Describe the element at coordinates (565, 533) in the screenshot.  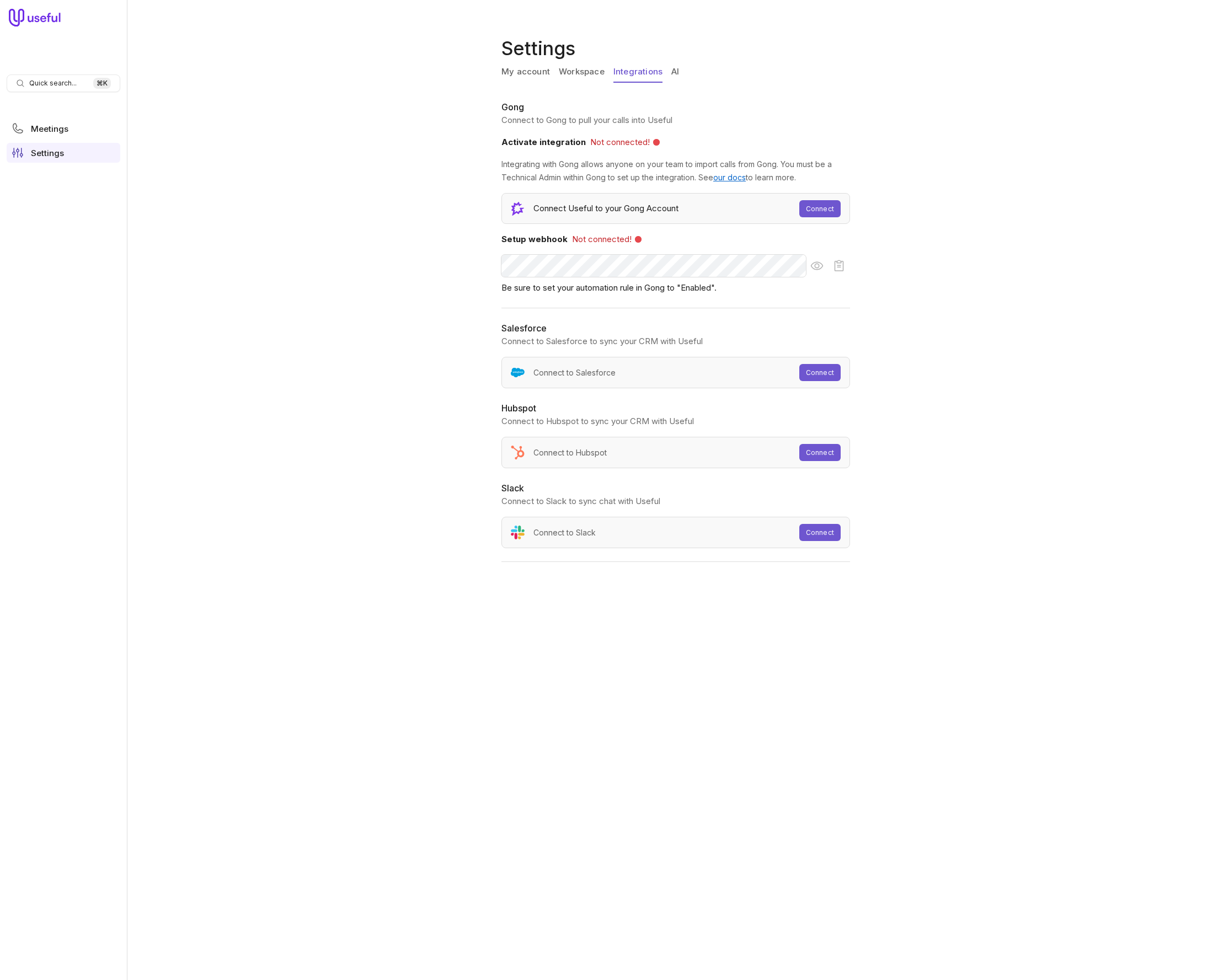
I see `span: Connect to Slack` at that location.